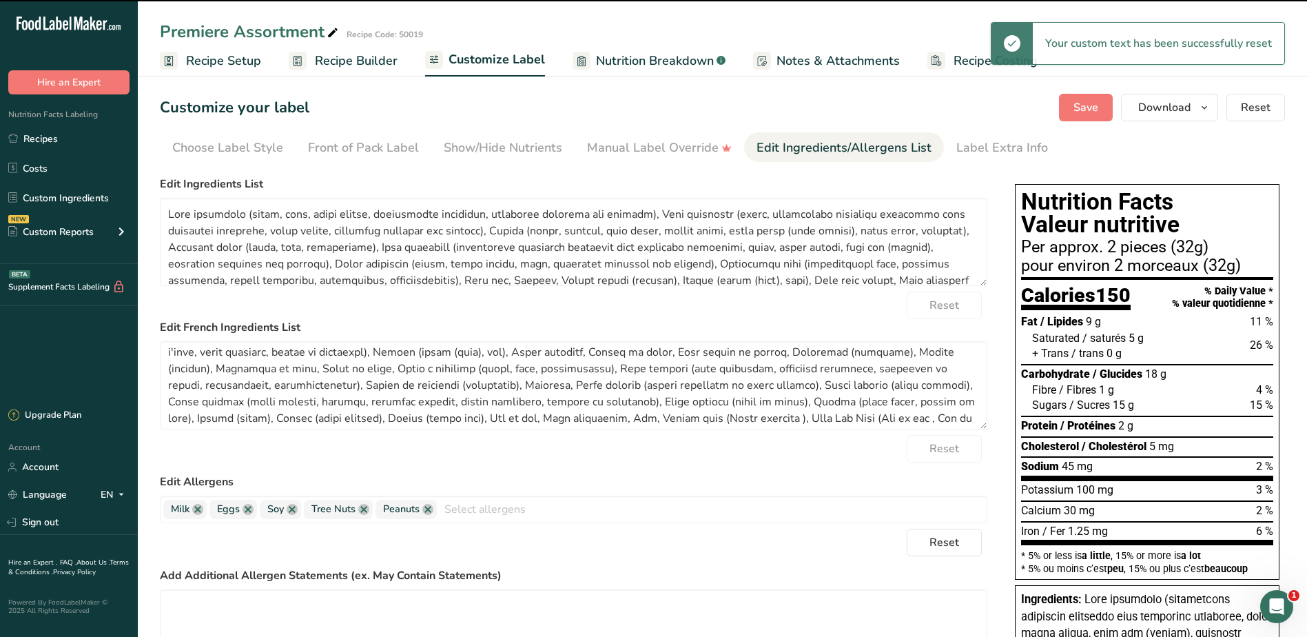  Describe the element at coordinates (1169, 107) in the screenshot. I see `button: Download` at that location.